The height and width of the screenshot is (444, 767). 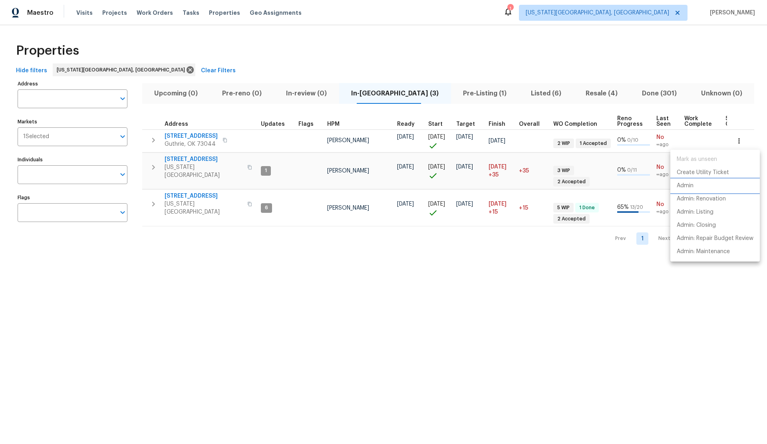 I want to click on p: Admin: Repair Budget Review, so click(x=715, y=239).